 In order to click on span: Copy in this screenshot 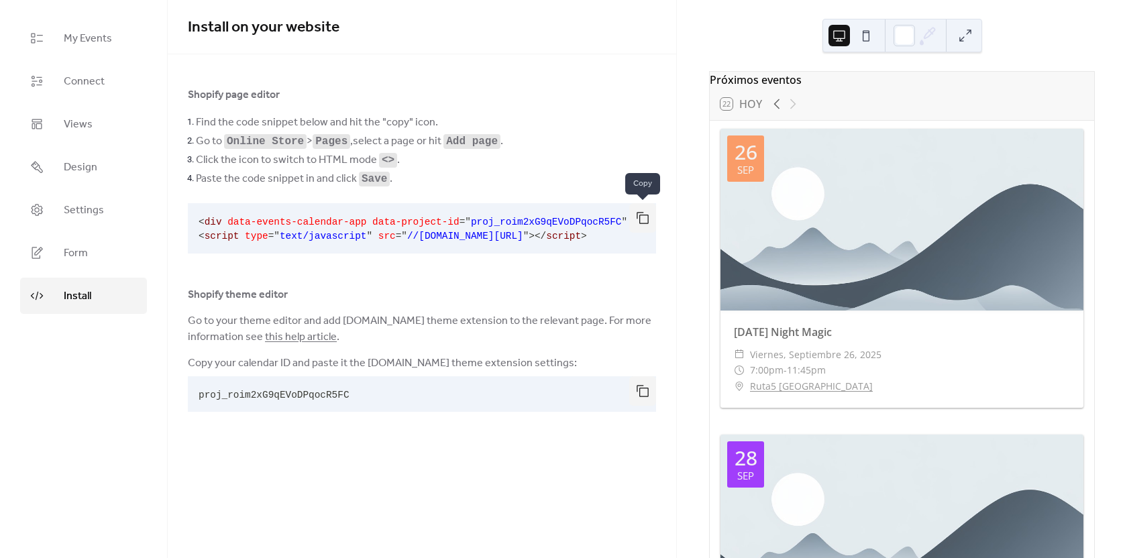, I will do `click(643, 184)`.